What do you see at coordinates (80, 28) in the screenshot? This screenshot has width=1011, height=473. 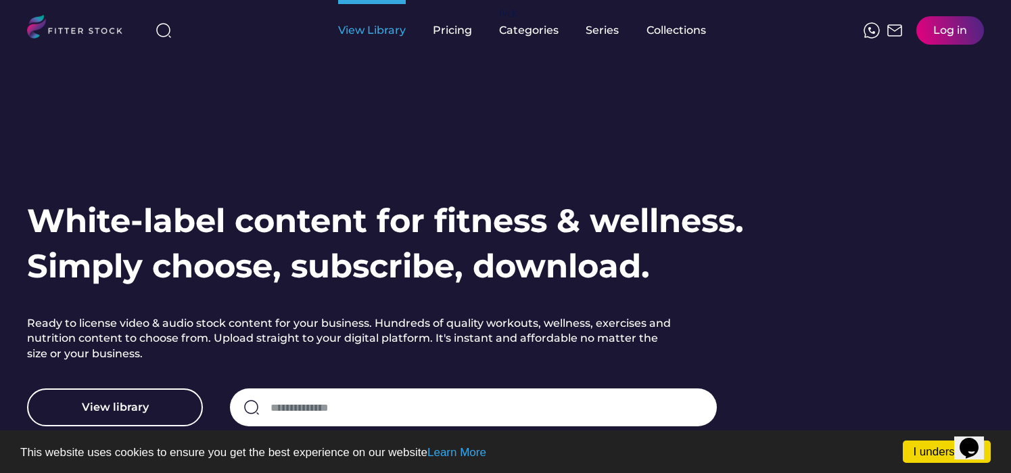 I see `img: LOGO.svg` at bounding box center [80, 28].